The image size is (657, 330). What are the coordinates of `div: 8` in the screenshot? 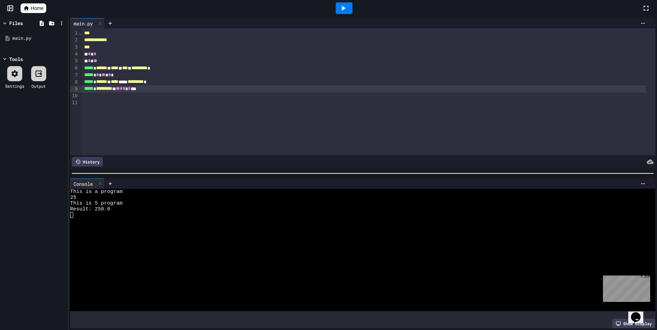 It's located at (74, 82).